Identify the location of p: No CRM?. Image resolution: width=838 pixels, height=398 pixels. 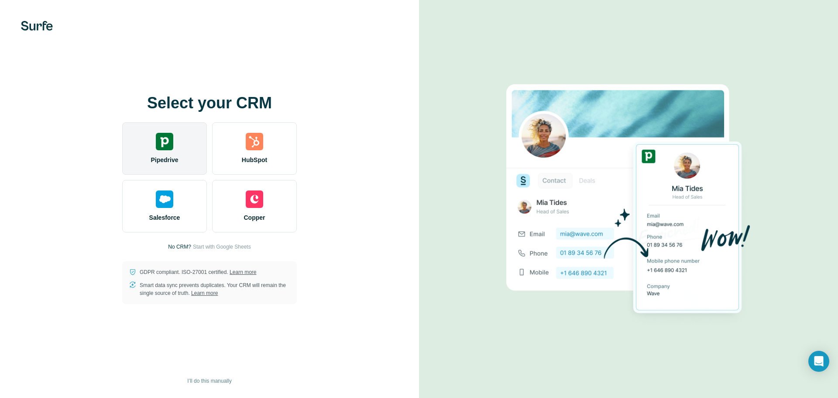
(179, 247).